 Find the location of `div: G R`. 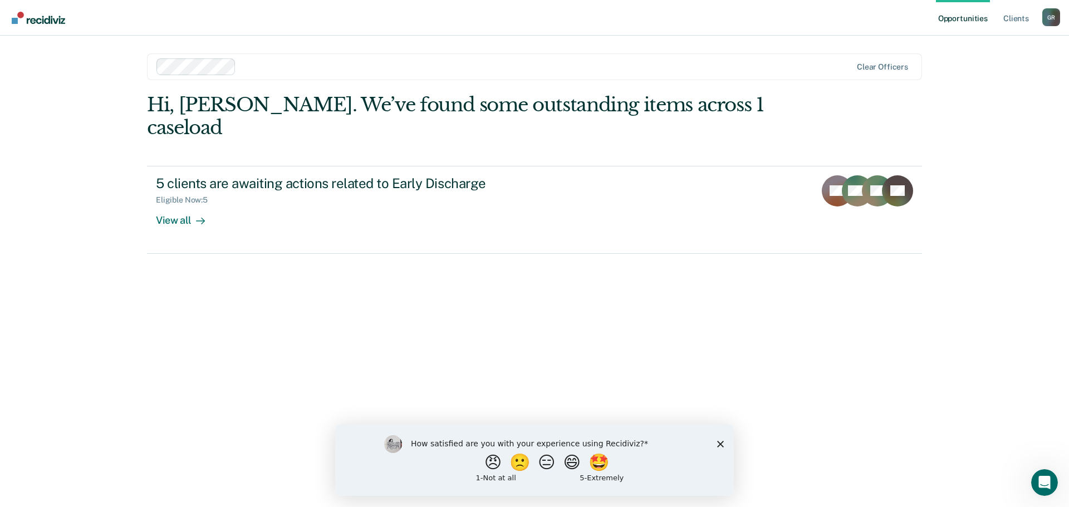

div: G R is located at coordinates (1051, 17).